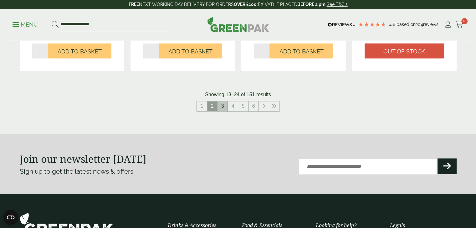 This screenshot has width=476, height=228. What do you see at coordinates (134, 4) in the screenshot?
I see `strong: FREE` at bounding box center [134, 4].